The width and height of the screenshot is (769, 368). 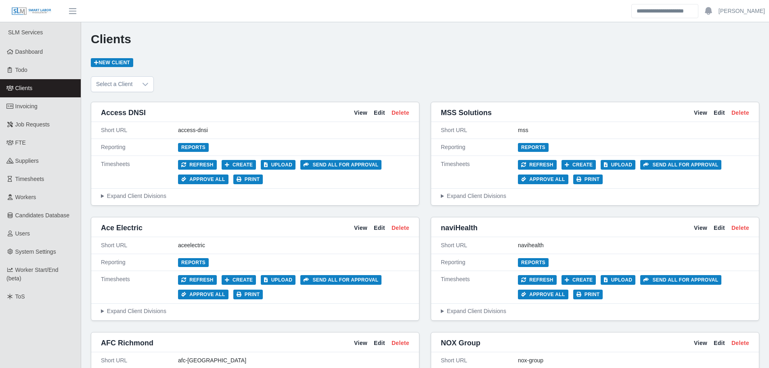 I want to click on span: Job Requests, so click(x=33, y=124).